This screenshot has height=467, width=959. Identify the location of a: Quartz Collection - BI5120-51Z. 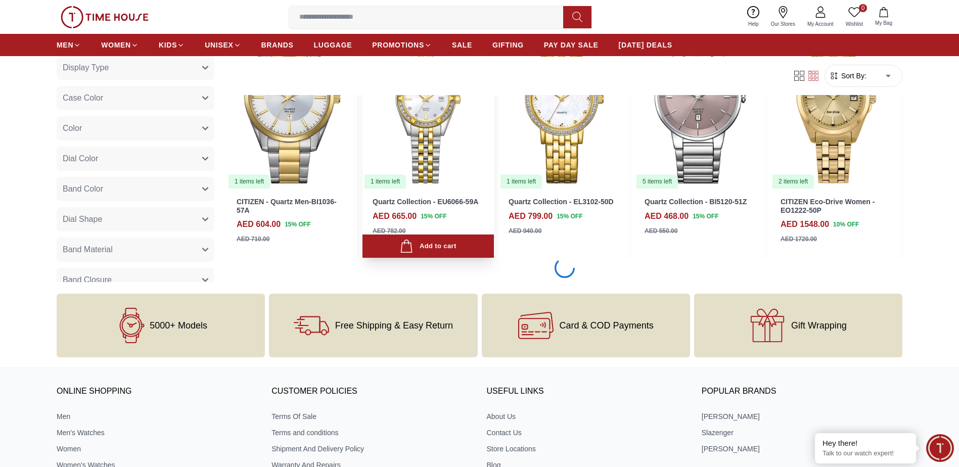
(696, 202).